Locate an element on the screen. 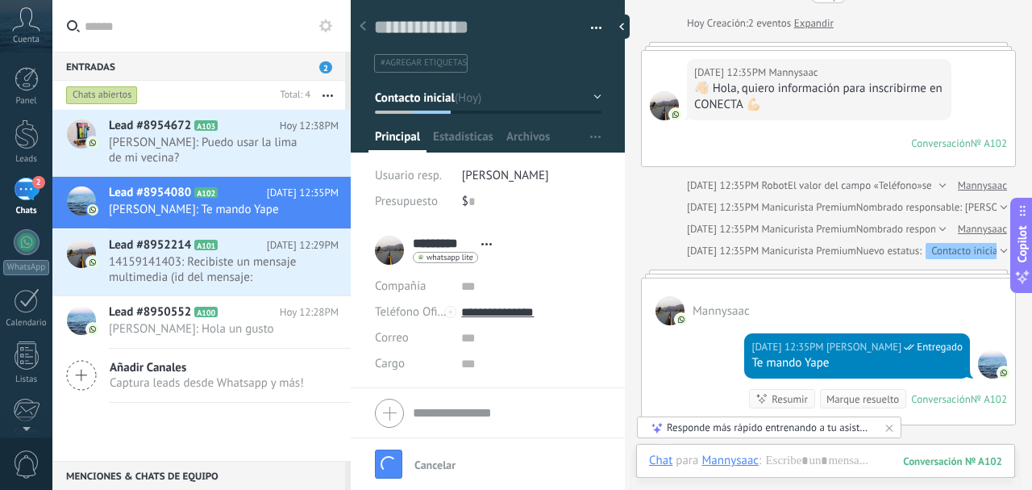 This screenshot has width=1032, height=490. span: Copilot is located at coordinates (1023, 244).